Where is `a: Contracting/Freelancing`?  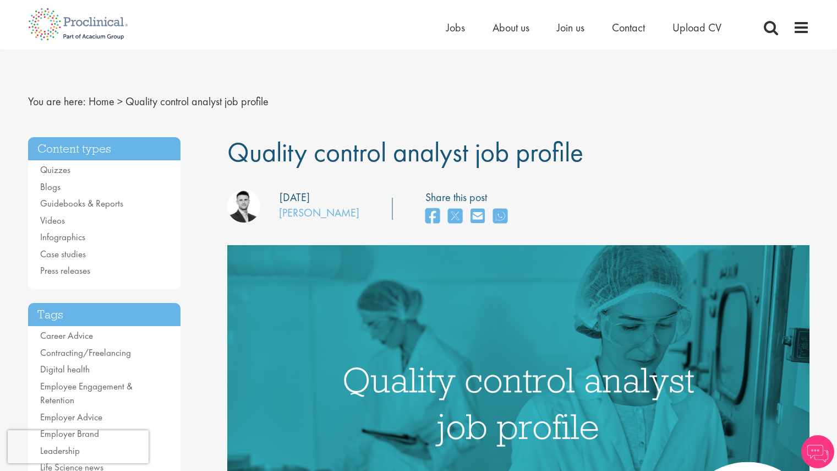
a: Contracting/Freelancing is located at coordinates (85, 352).